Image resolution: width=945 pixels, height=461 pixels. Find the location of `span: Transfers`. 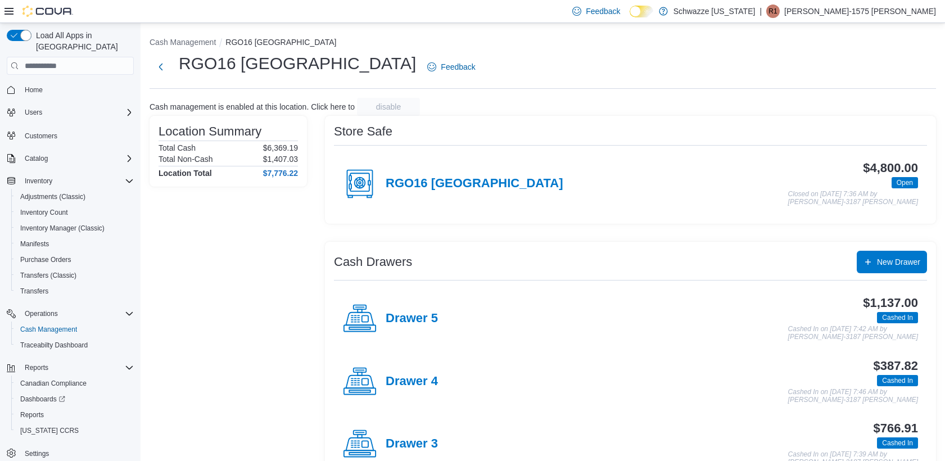

span: Transfers is located at coordinates (34, 291).